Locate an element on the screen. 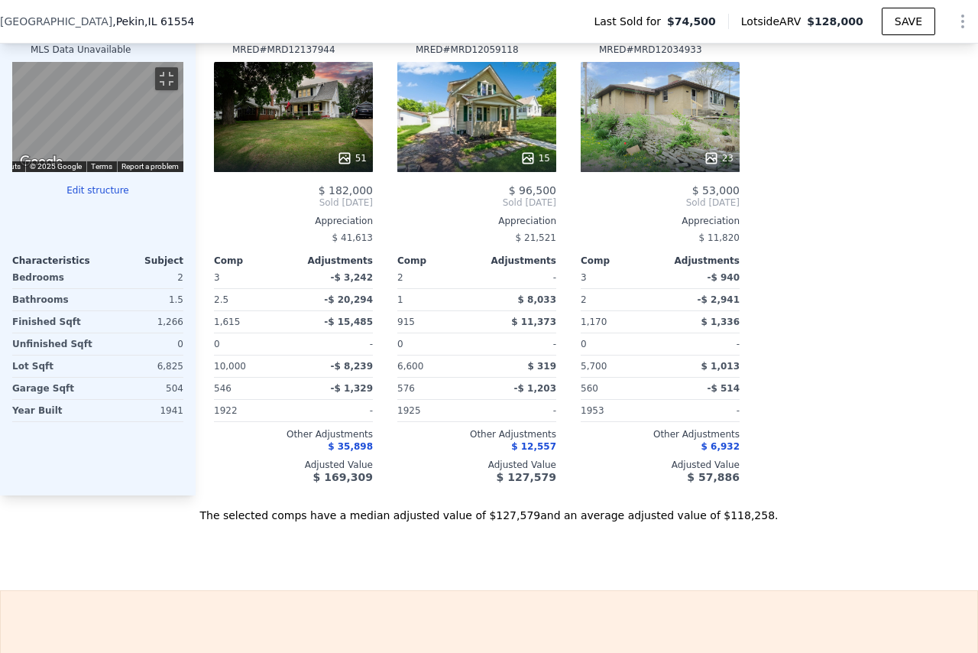 The height and width of the screenshot is (653, 978). span: $ 41,613 is located at coordinates (352, 238).